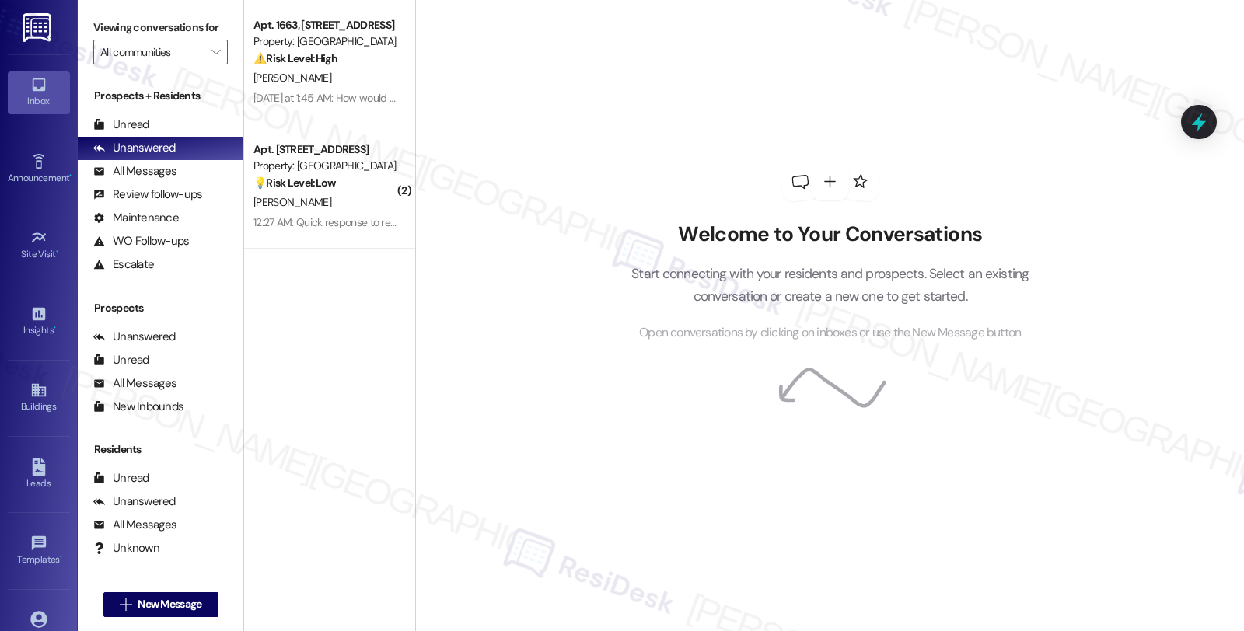 This screenshot has width=1244, height=631. I want to click on div: Prospects + Residents, so click(160, 96).